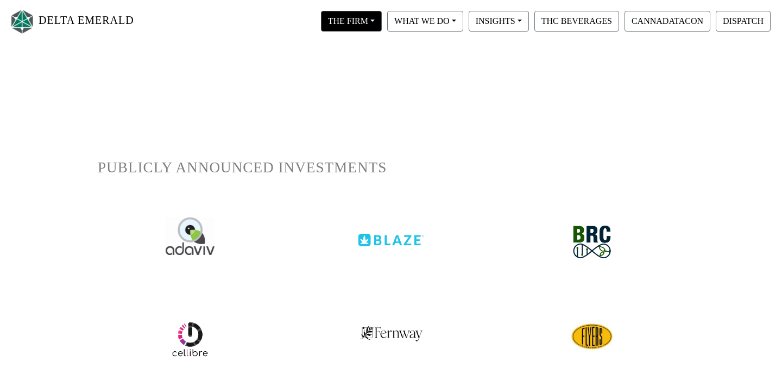 This screenshot has width=782, height=386. I want to click on a: DELTA EMERALD, so click(71, 21).